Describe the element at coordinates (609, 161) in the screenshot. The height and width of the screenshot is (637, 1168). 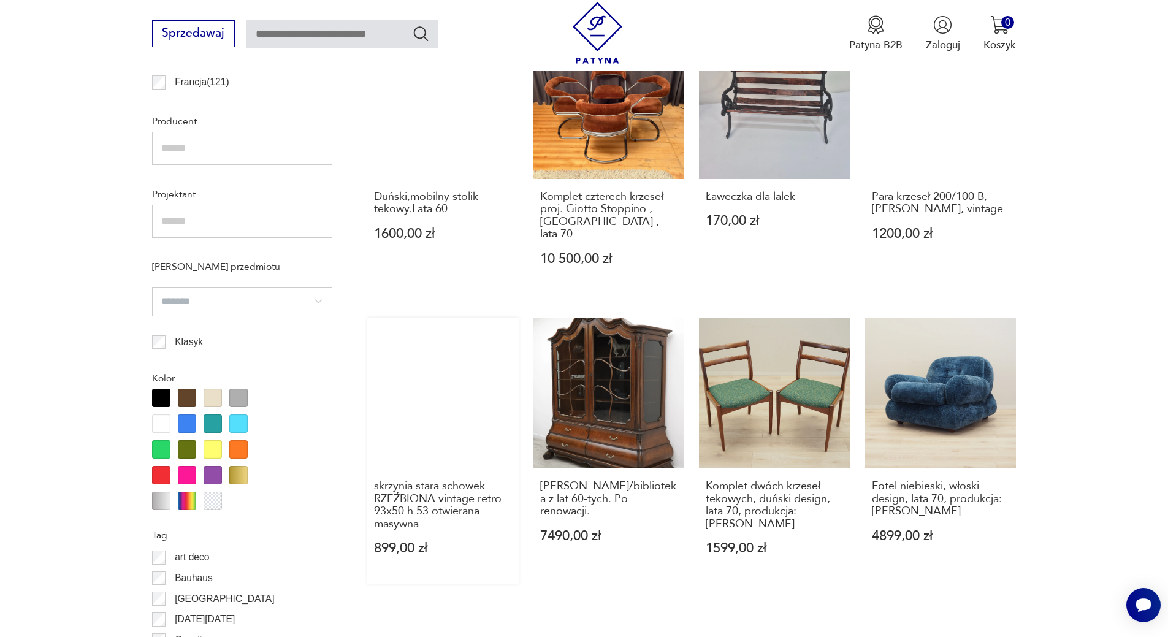
I see `a: Komplet czterech krzeseł proj. Giotto Stoppino , Włochy , lata 70Komplet czterech krzeseł proj. G...` at that location.